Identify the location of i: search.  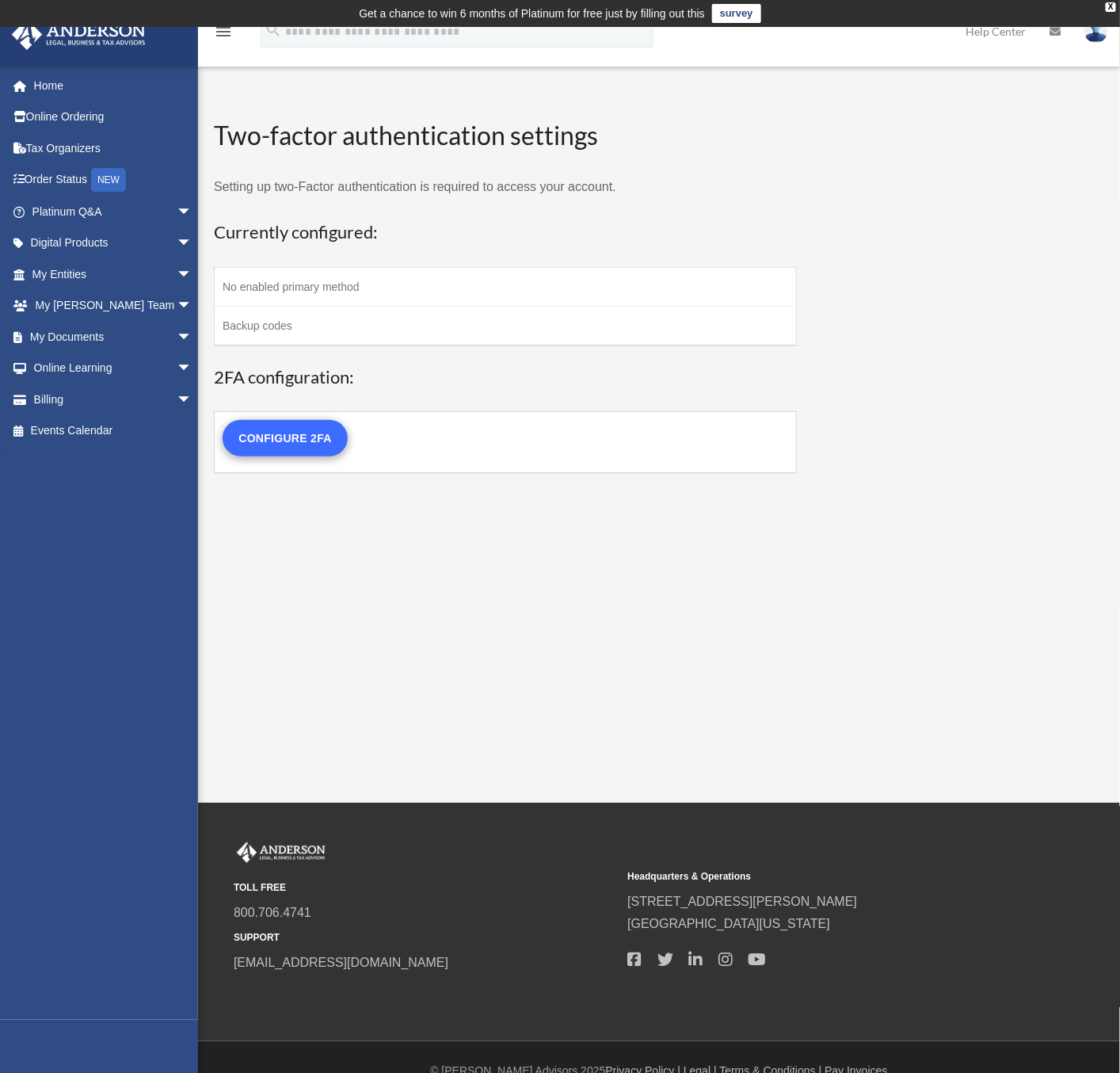
(273, 30).